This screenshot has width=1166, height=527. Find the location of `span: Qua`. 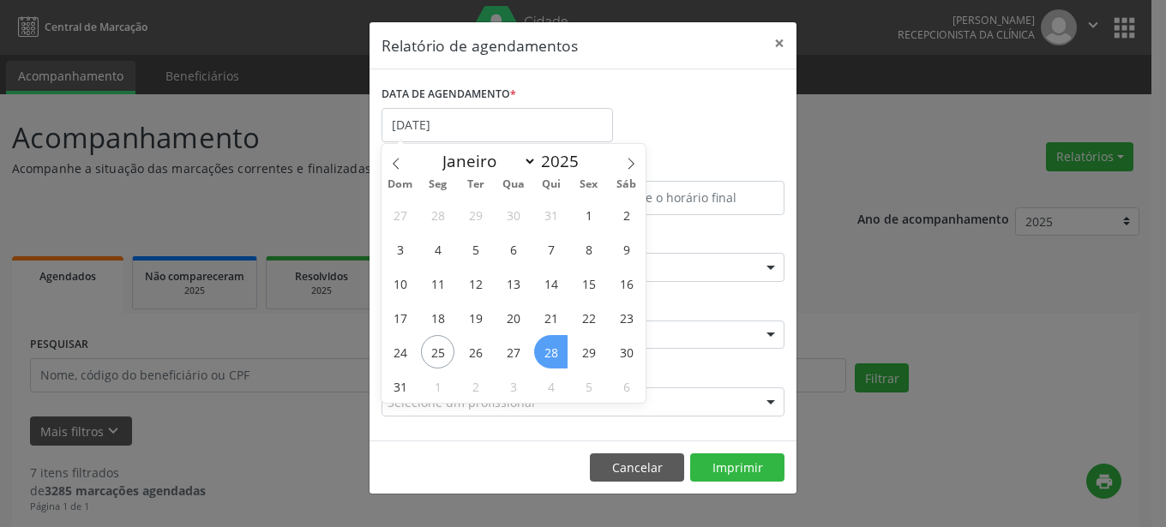

span: Qua is located at coordinates (514, 184).